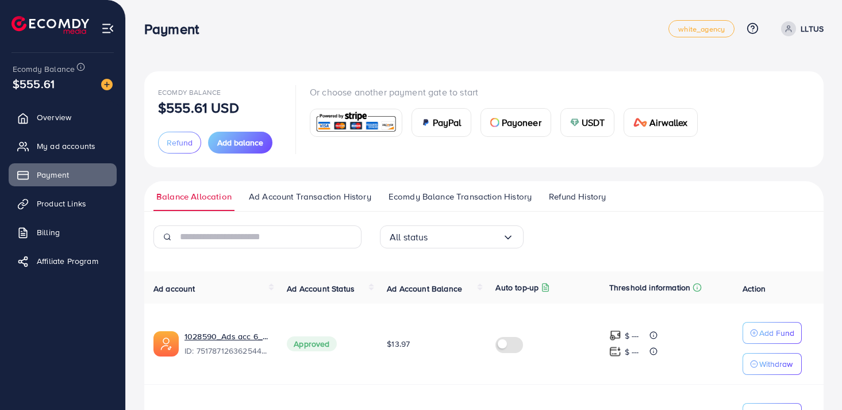 The image size is (842, 410). I want to click on p: $555.61 USD, so click(198, 107).